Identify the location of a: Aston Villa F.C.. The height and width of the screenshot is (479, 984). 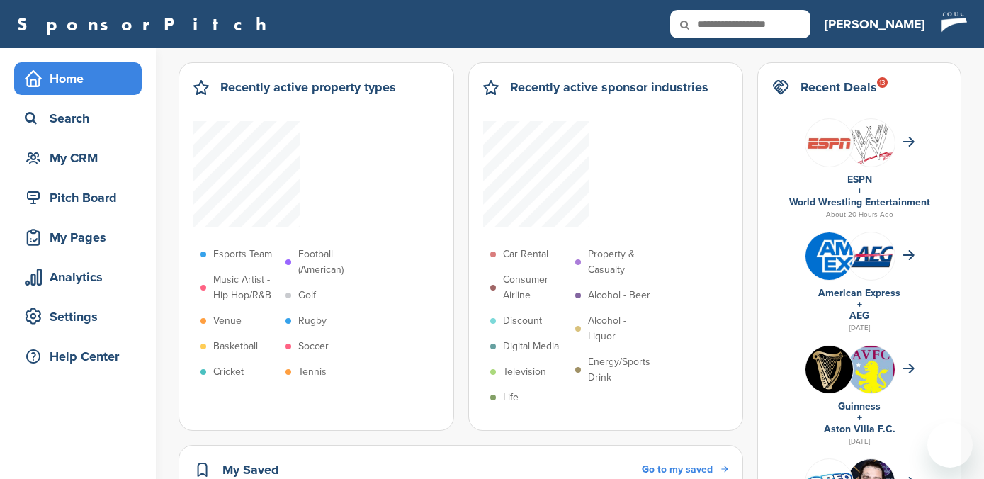
(859, 428).